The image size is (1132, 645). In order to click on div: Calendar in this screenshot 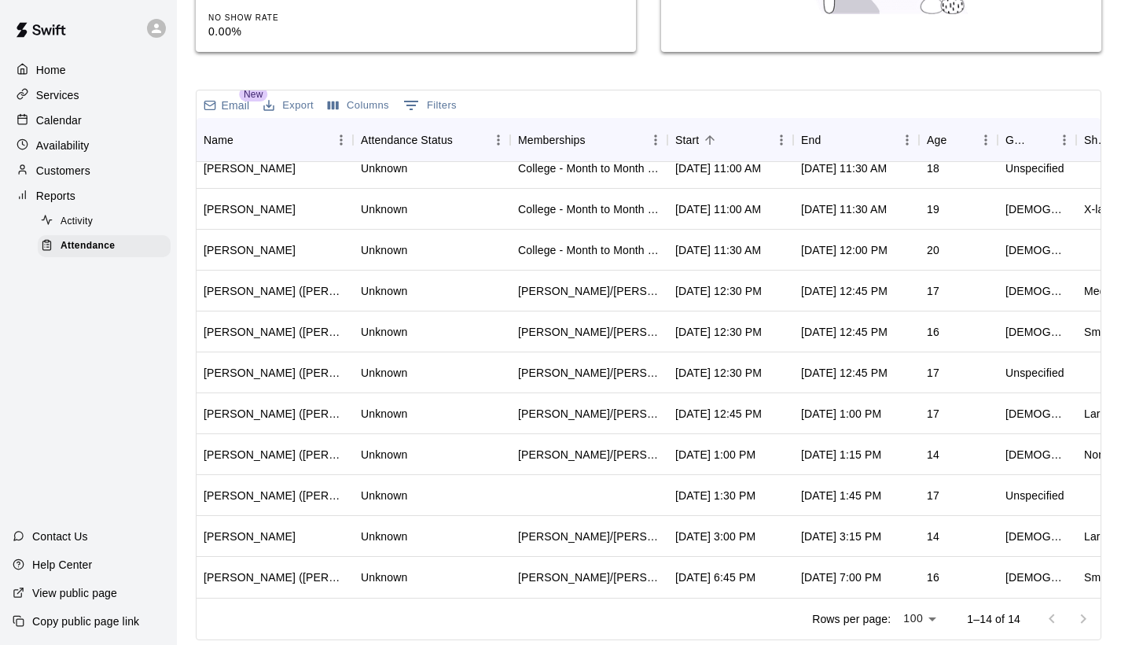, I will do `click(88, 120)`.